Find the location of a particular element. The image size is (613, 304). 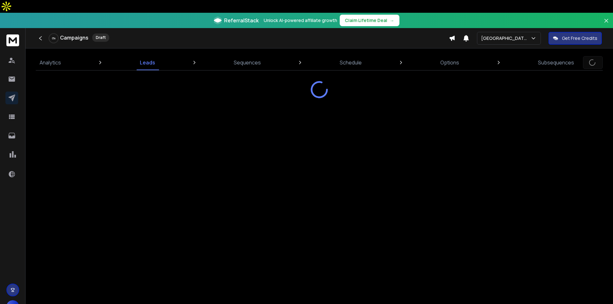

p: 0 % is located at coordinates (54, 38).